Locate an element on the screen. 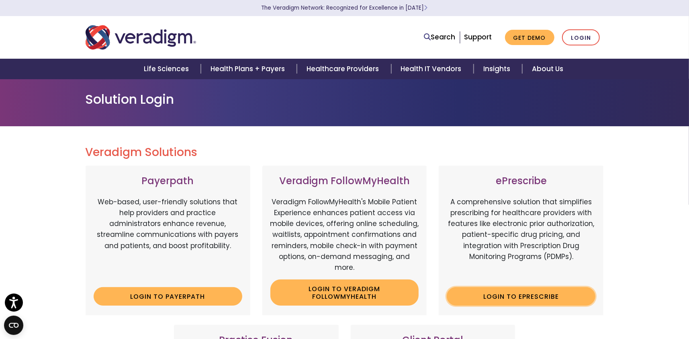 Image resolution: width=689 pixels, height=339 pixels. h2: Veradigm Solutions is located at coordinates (345, 152).